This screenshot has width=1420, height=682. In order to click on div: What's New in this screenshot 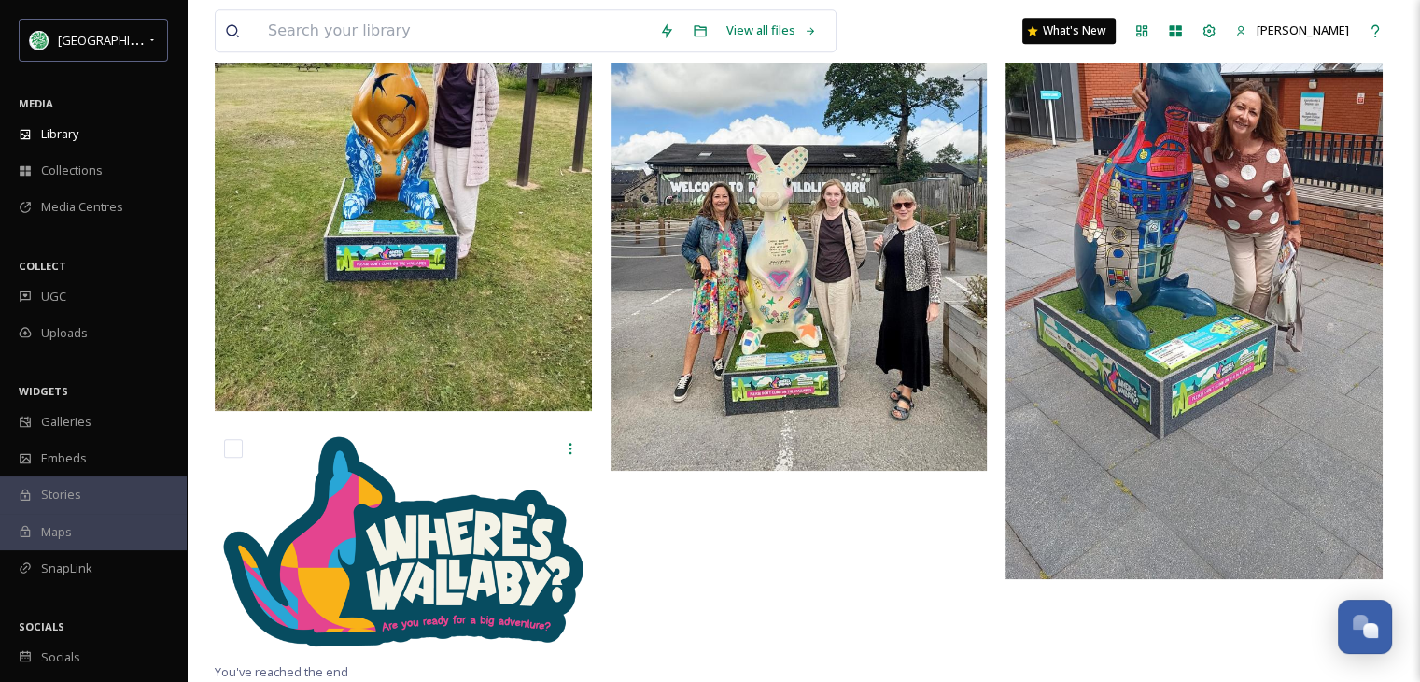, I will do `click(1069, 31)`.